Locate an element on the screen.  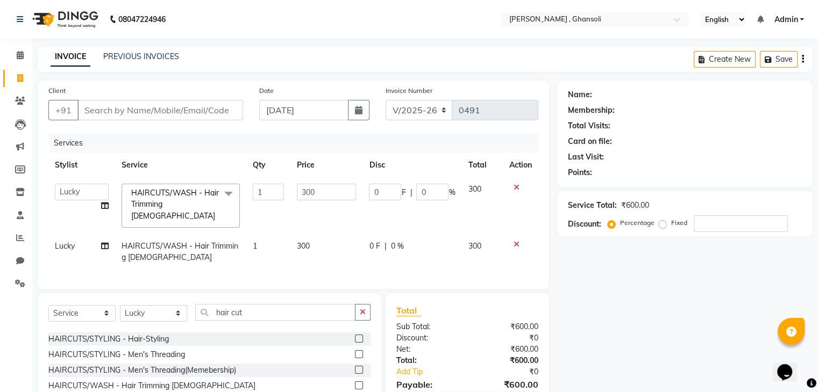
a: Add Tip is located at coordinates (434, 372).